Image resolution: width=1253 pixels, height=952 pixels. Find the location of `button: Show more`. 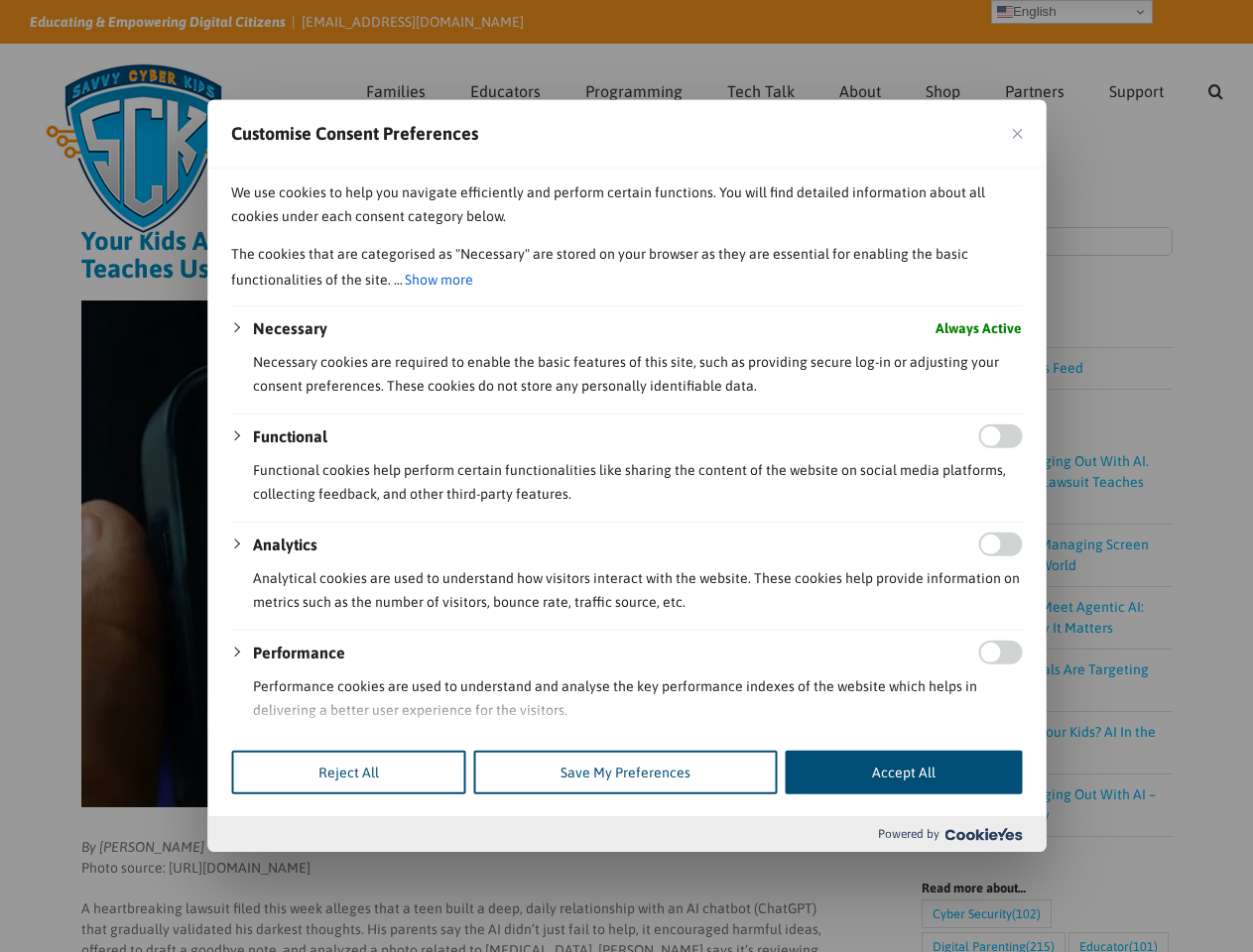

button: Show more is located at coordinates (438, 280).